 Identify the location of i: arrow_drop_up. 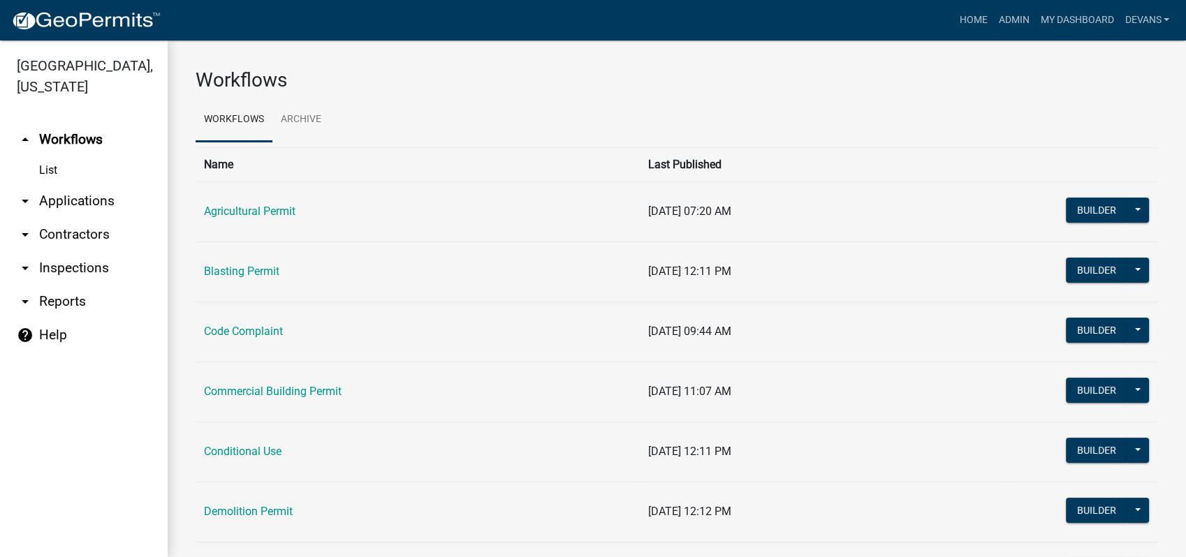
(25, 140).